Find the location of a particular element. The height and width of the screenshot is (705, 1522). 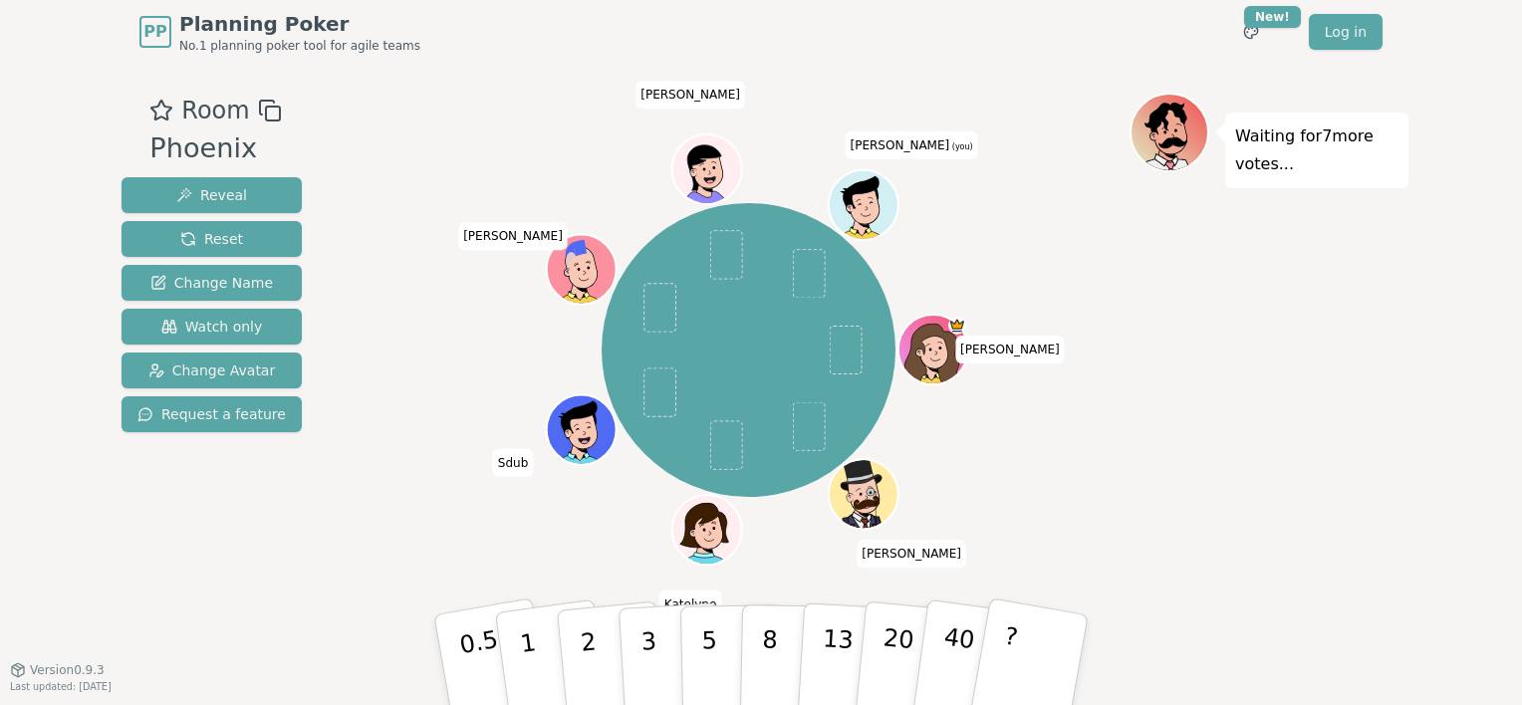

button: Change Avatar is located at coordinates (211, 371).